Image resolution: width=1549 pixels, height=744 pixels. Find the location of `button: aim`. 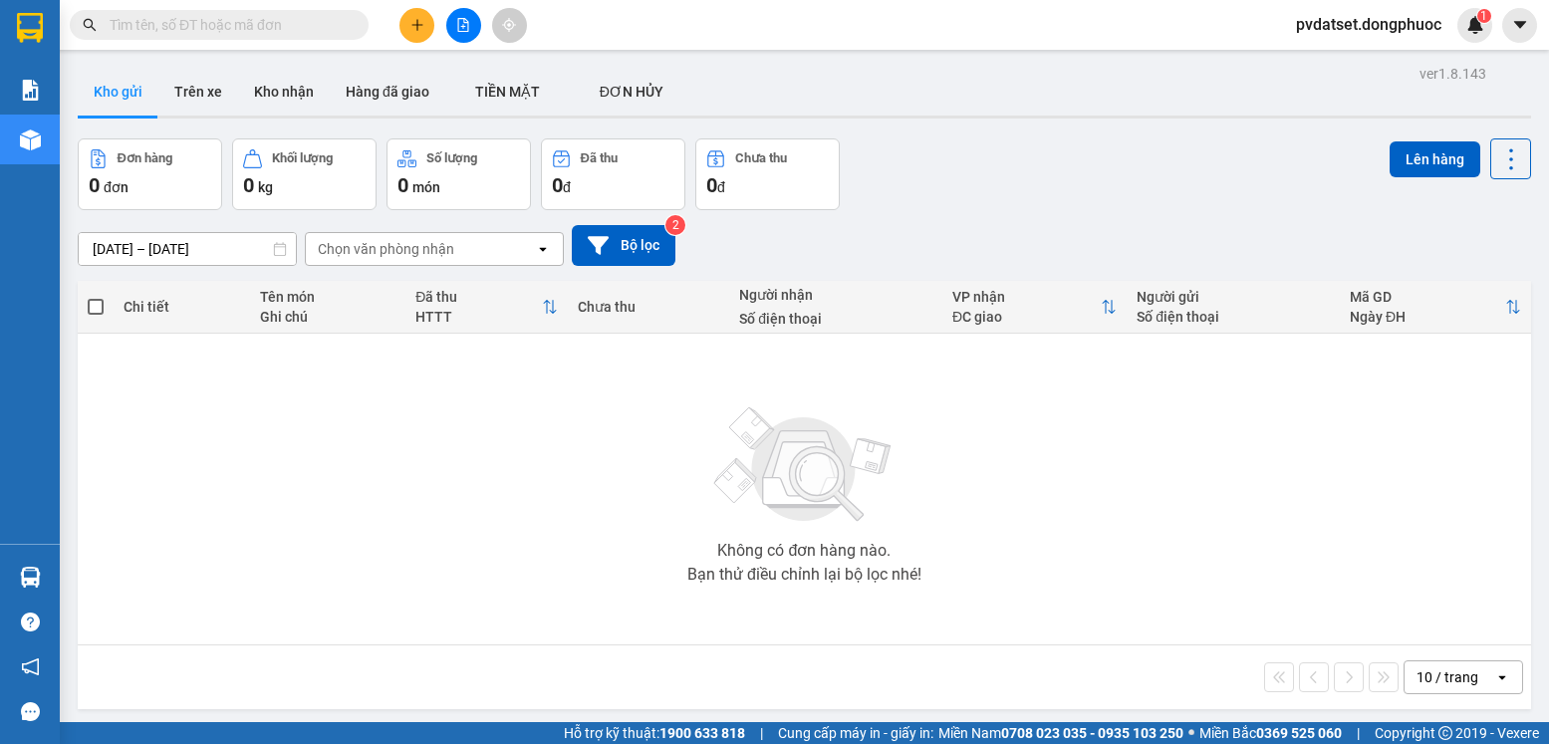

button: aim is located at coordinates (509, 25).